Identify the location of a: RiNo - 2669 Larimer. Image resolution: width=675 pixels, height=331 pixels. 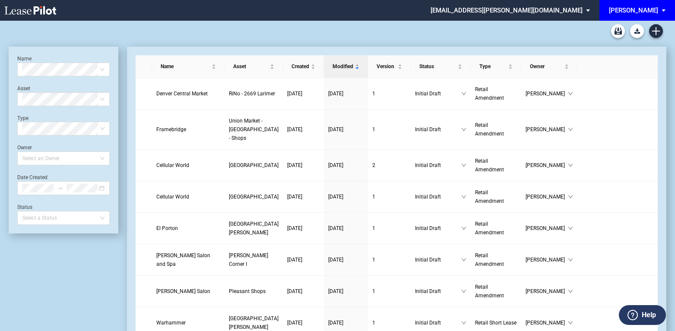
(254, 94).